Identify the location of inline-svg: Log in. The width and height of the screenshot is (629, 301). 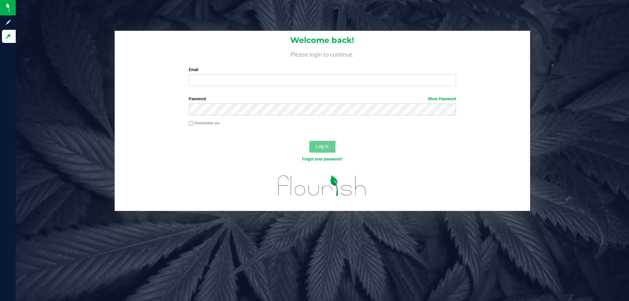
(8, 36).